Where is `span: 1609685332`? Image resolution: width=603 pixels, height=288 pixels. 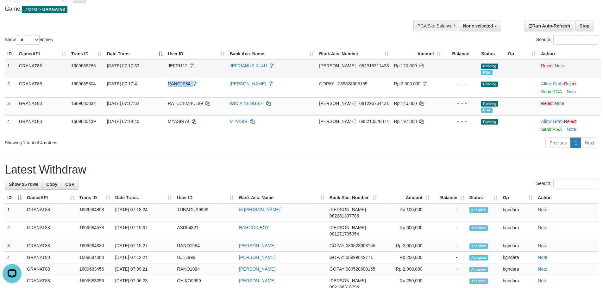 span: 1609685332 is located at coordinates (84, 103).